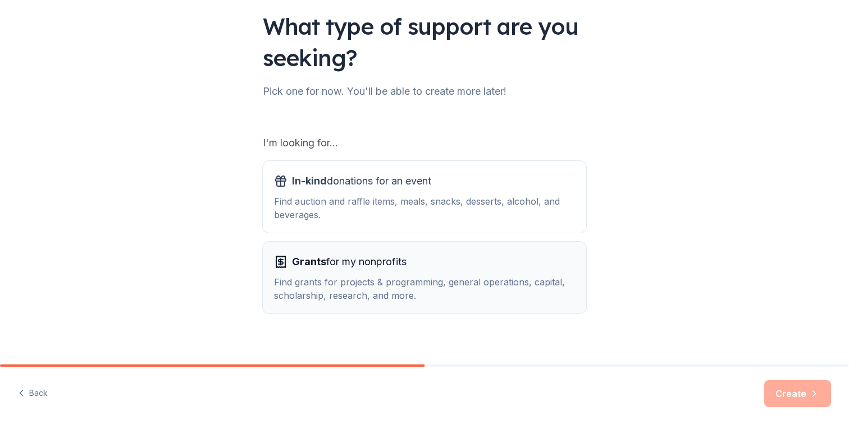 The width and height of the screenshot is (849, 425). Describe the element at coordinates (349, 262) in the screenshot. I see `span: for my nonprofits` at that location.